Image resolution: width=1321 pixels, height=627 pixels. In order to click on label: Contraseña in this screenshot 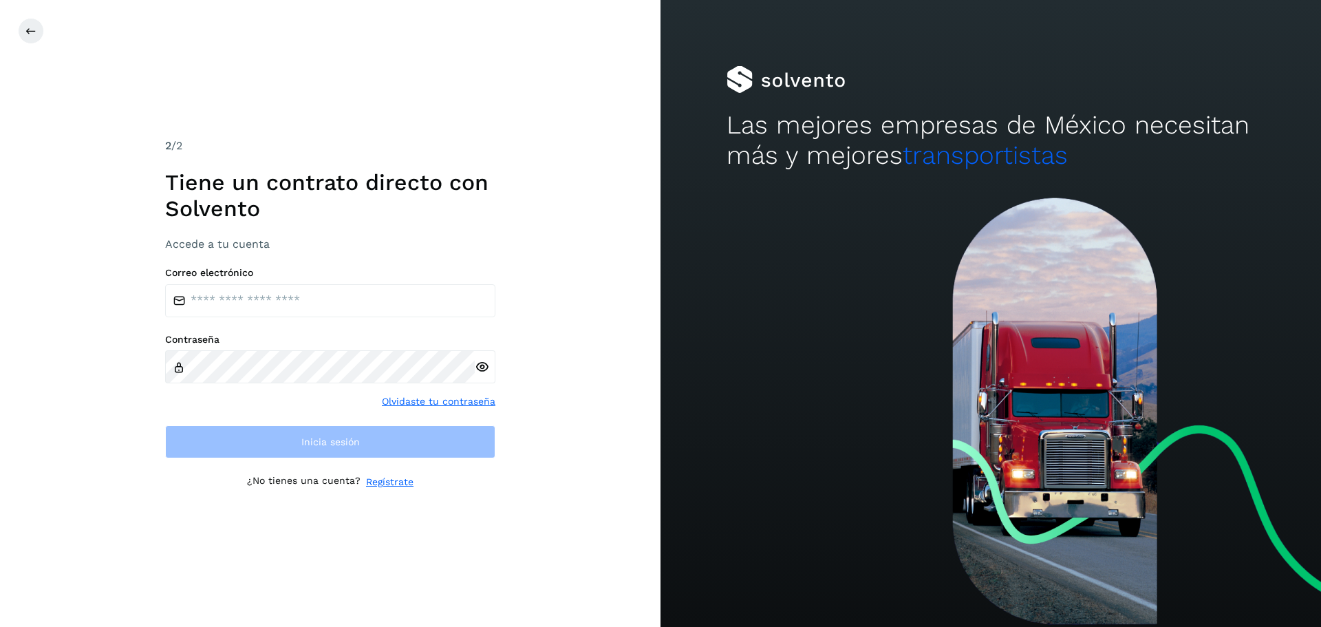, I will do `click(330, 339)`.